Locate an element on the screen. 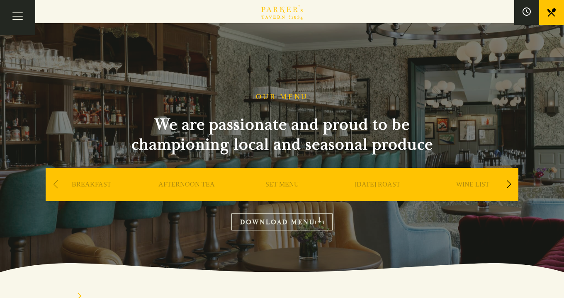  div: 3 / 9 is located at coordinates (282, 197).